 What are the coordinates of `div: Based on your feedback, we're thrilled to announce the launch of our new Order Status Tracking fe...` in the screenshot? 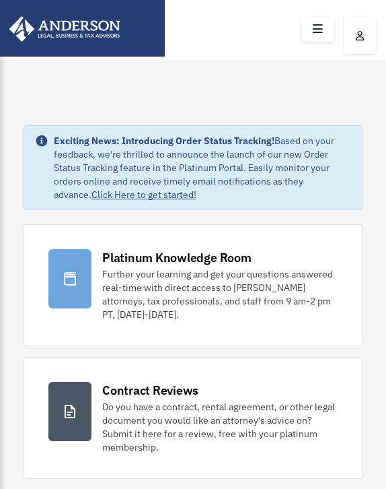 It's located at (203, 168).